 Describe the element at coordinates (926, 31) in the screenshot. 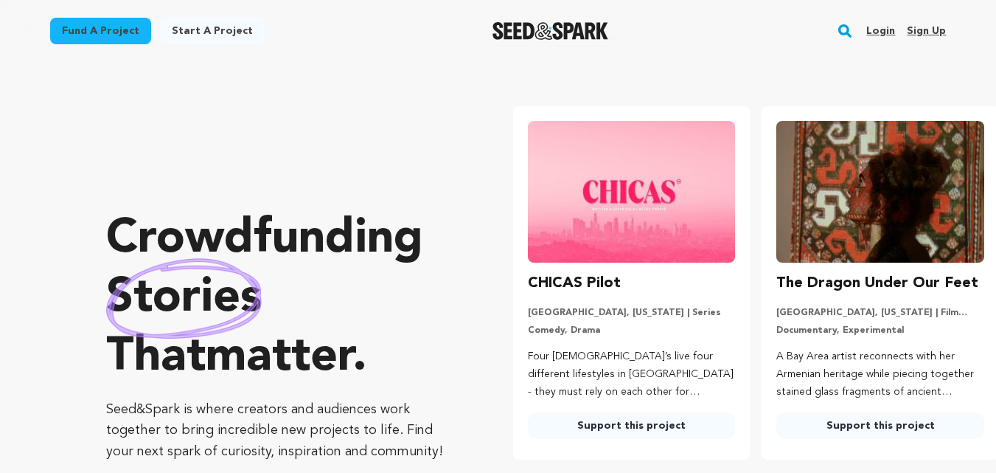

I see `a: Sign up` at that location.